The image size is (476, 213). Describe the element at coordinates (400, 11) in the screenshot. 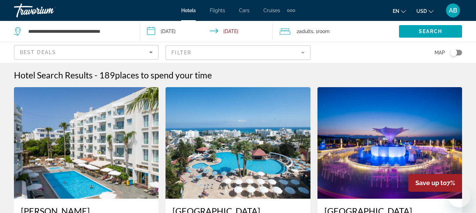

I see `button: Change language` at that location.